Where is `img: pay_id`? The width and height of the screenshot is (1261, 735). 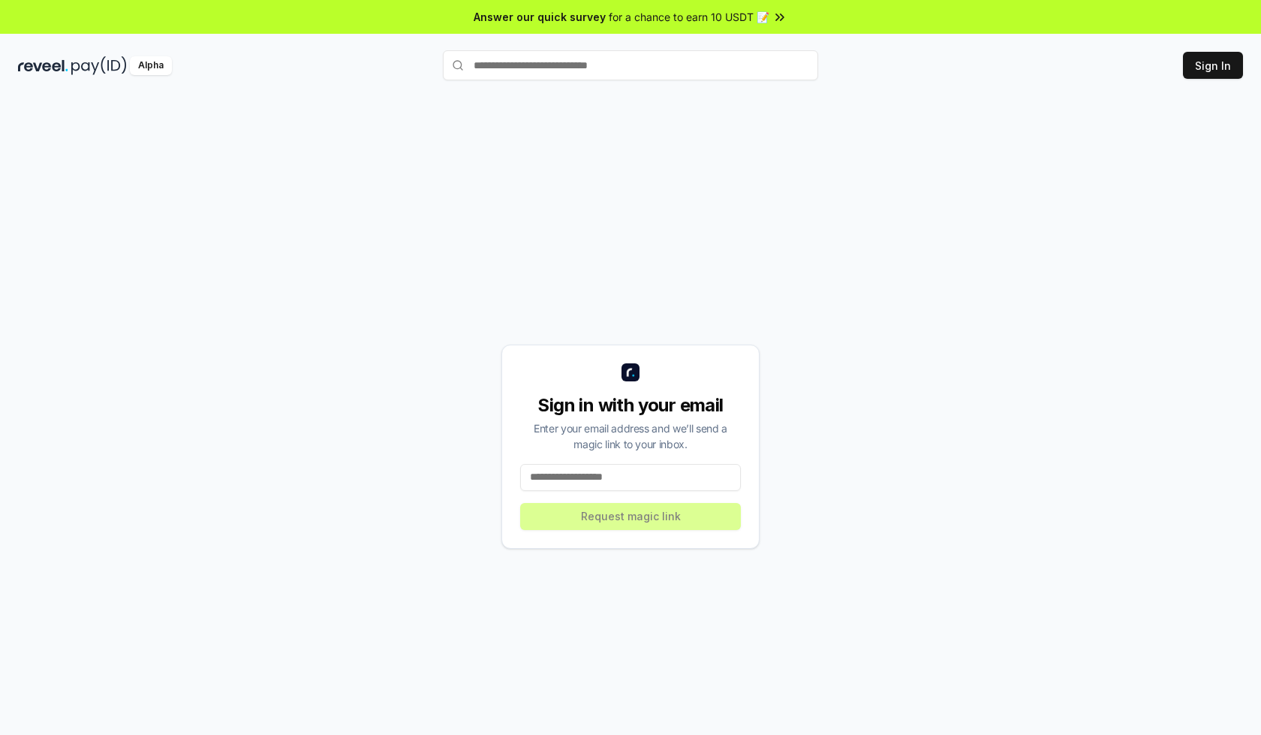
img: pay_id is located at coordinates (99, 65).